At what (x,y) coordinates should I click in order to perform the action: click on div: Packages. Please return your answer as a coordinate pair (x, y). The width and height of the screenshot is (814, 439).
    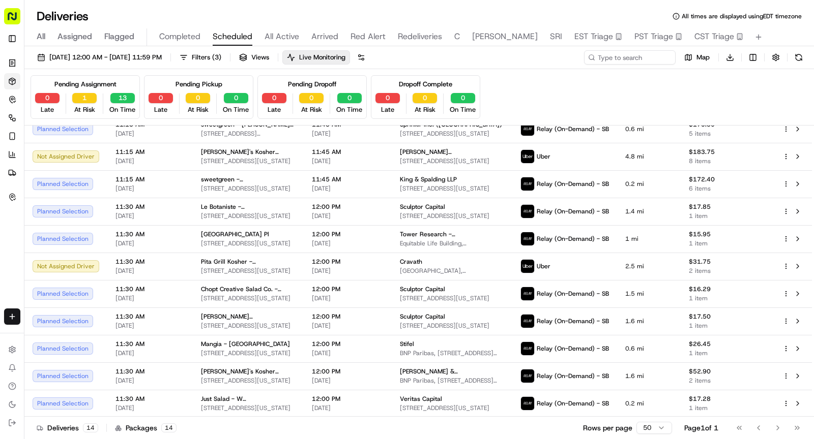
    Looking at the image, I should click on (145, 428).